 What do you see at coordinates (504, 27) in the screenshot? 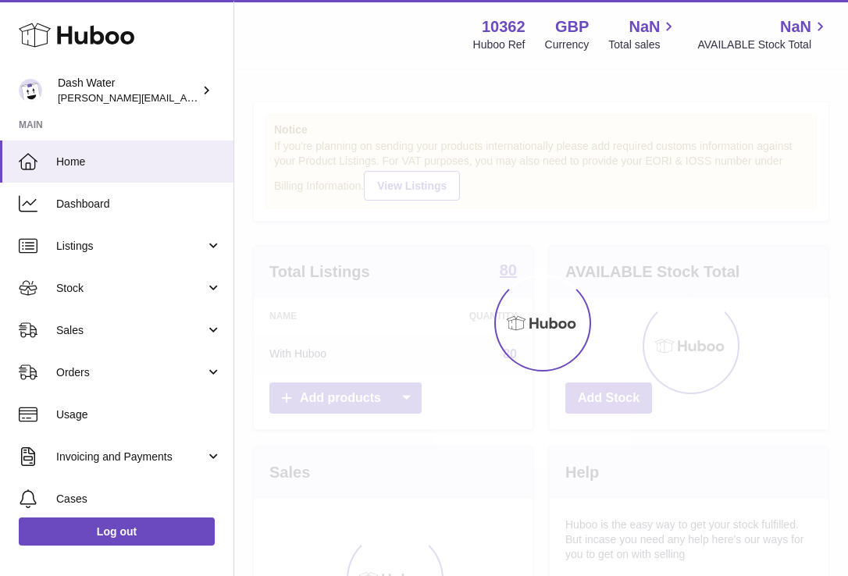
I see `strong: 10362` at bounding box center [504, 27].